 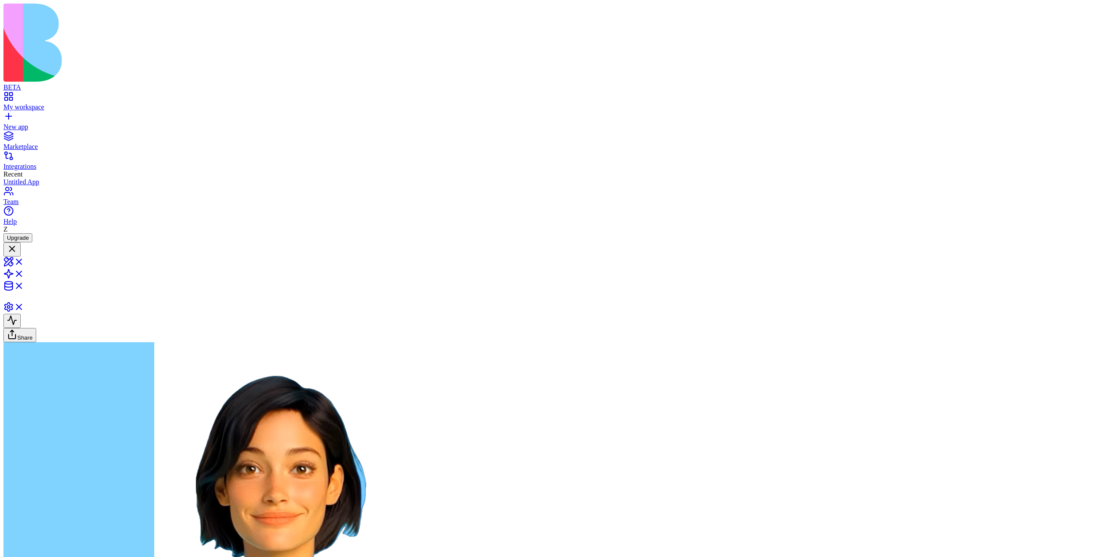 What do you see at coordinates (551, 107) in the screenshot?
I see `div: My workspace` at bounding box center [551, 107].